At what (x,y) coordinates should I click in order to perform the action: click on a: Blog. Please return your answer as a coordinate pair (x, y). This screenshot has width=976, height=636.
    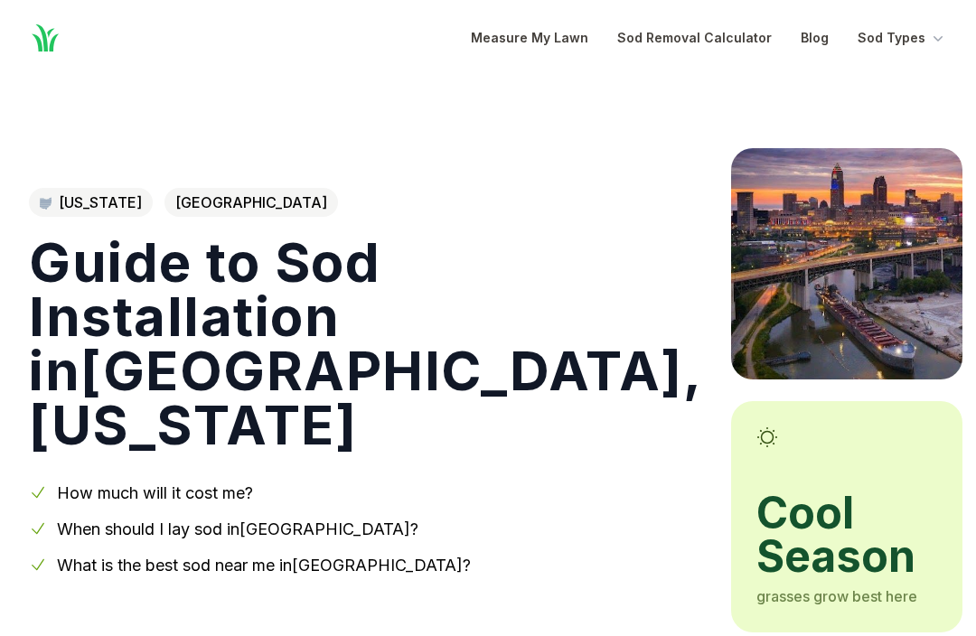
    Looking at the image, I should click on (814, 38).